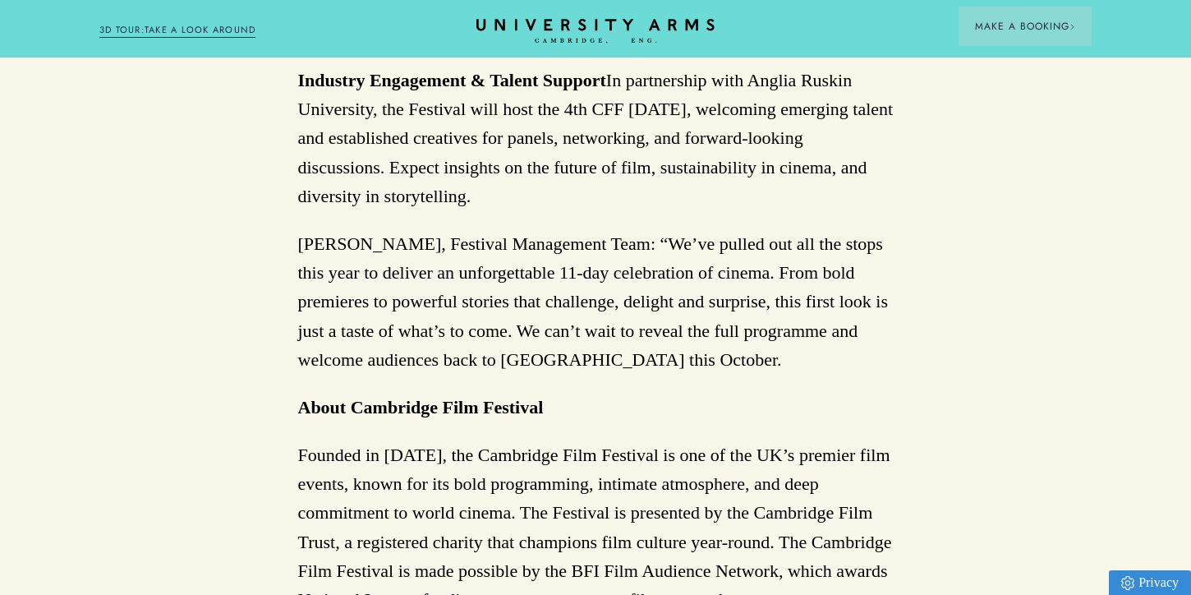 The height and width of the screenshot is (595, 1191). What do you see at coordinates (1025, 26) in the screenshot?
I see `span: Make a Booking` at bounding box center [1025, 26].